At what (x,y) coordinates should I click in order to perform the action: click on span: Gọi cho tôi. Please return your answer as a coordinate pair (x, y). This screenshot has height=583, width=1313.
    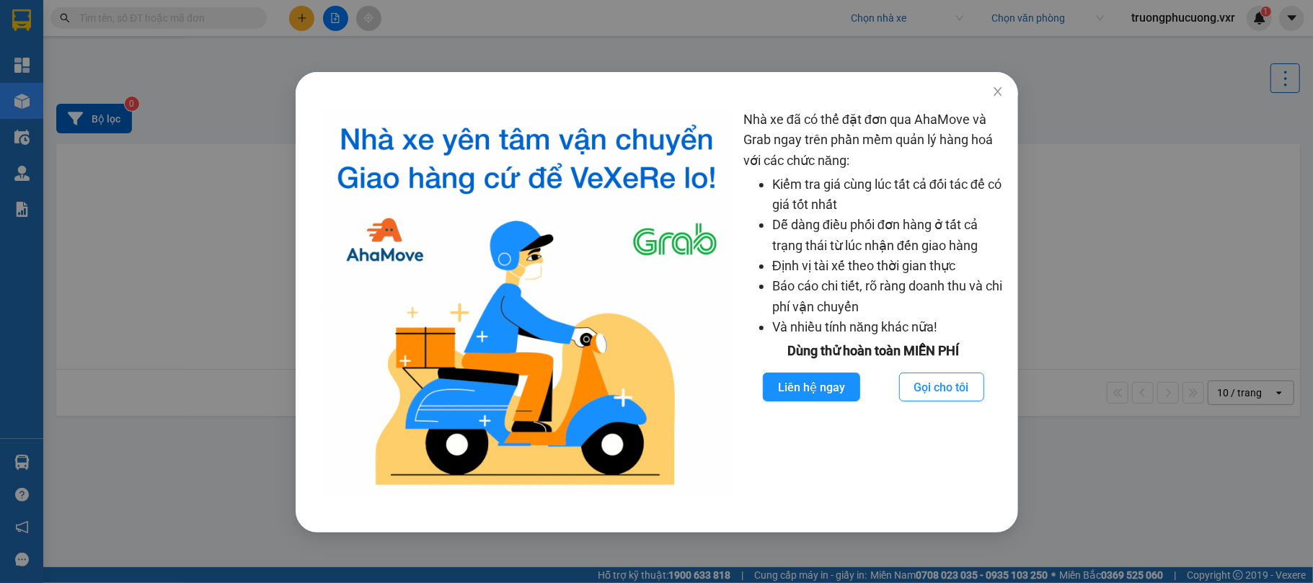
    Looking at the image, I should click on (941, 387).